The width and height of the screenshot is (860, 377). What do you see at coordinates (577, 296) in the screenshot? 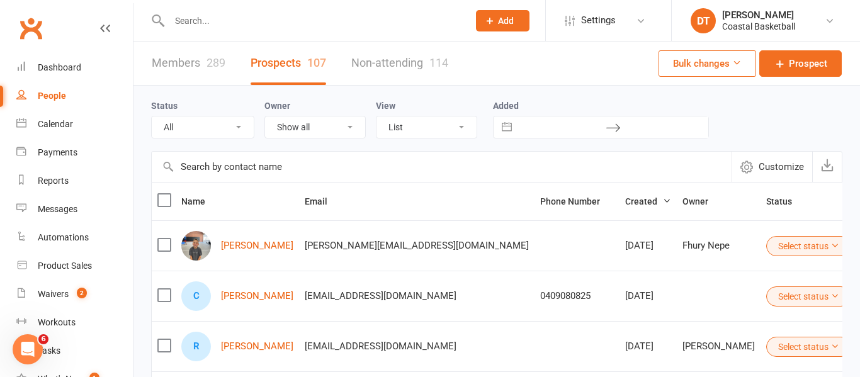
I see `div: 0409080825` at bounding box center [577, 296].